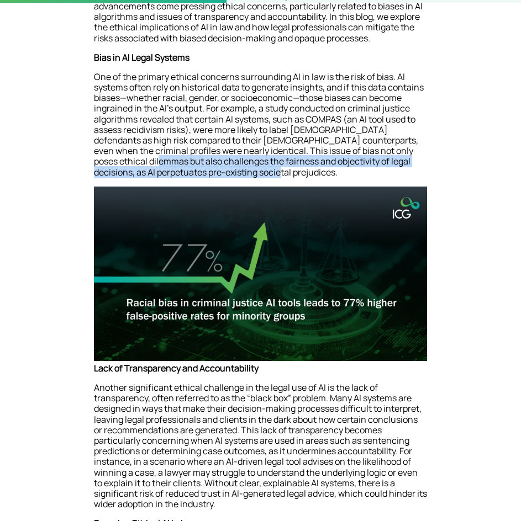 This screenshot has height=521, width=521. What do you see at coordinates (141, 57) in the screenshot?
I see `strong: Bias in AI Legal Systems` at bounding box center [141, 57].